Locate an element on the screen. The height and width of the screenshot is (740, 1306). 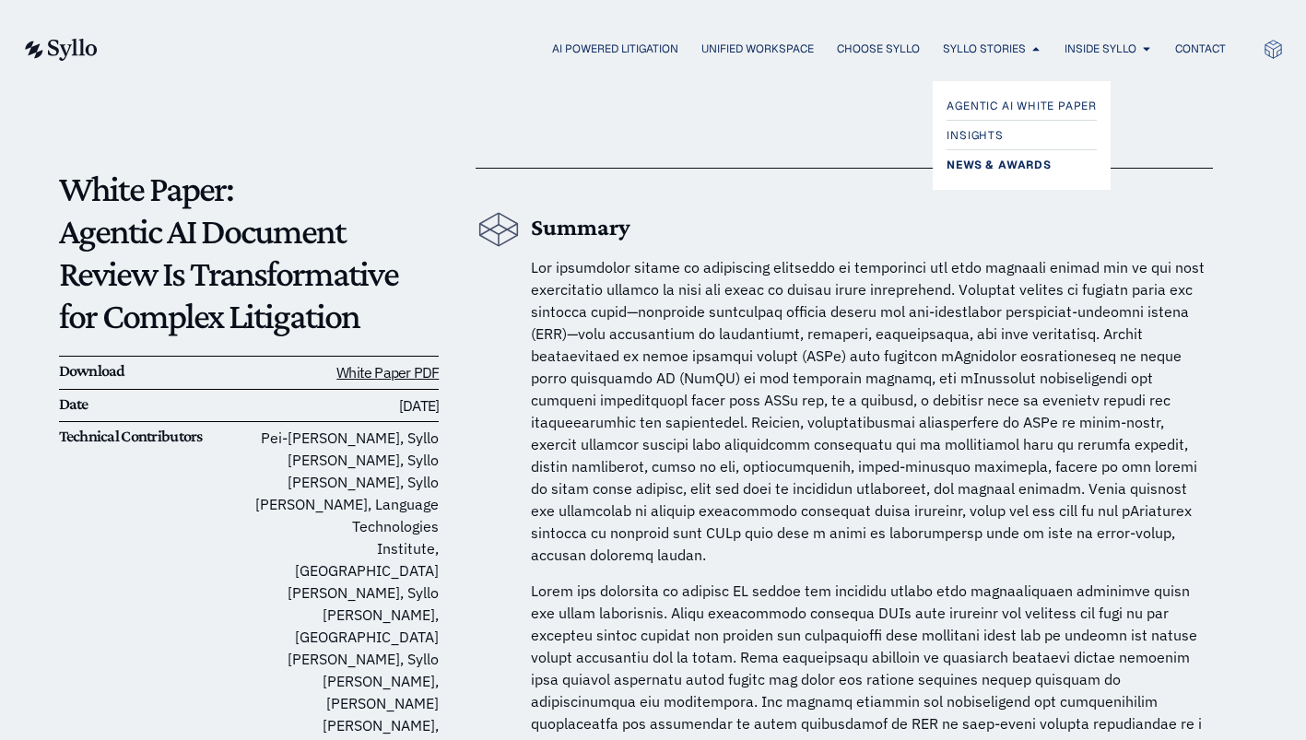
a: Agentic AI White Paper is located at coordinates (1022, 106).